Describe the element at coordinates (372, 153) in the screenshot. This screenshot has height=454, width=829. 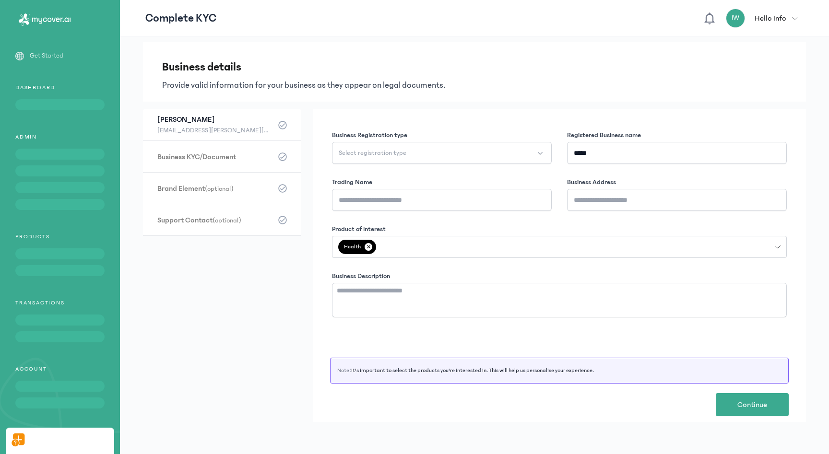
I see `span: Select registration type` at that location.